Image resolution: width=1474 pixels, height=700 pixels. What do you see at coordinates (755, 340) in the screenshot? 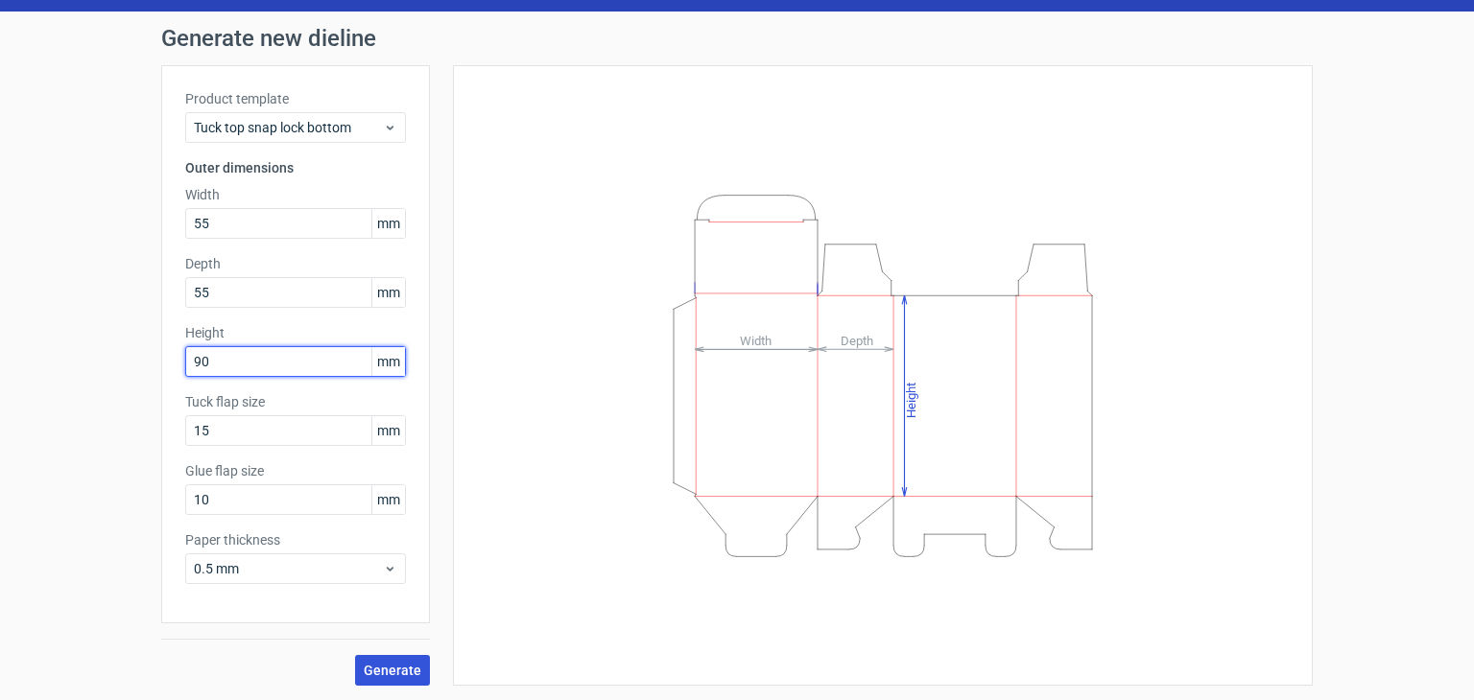
I see `tspan: Width` at bounding box center [755, 340].